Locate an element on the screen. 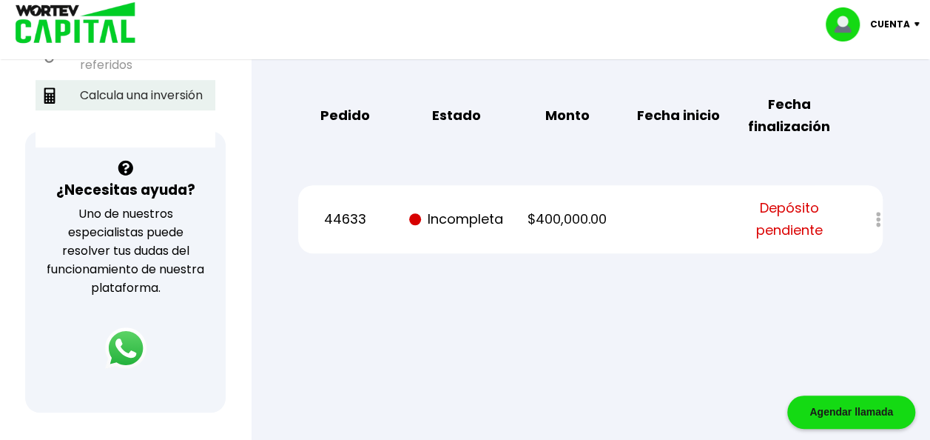 The width and height of the screenshot is (930, 440). p: $400,000.00 is located at coordinates (568, 219).